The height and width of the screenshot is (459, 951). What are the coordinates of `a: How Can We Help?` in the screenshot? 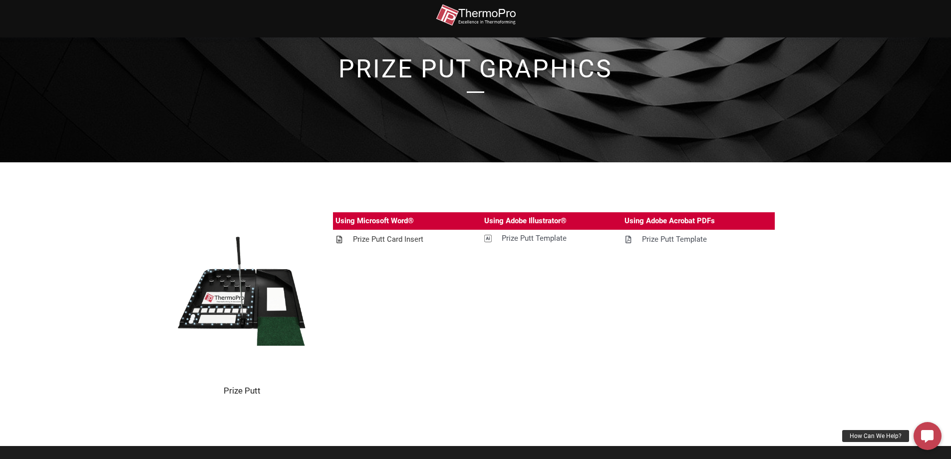 It's located at (928, 436).